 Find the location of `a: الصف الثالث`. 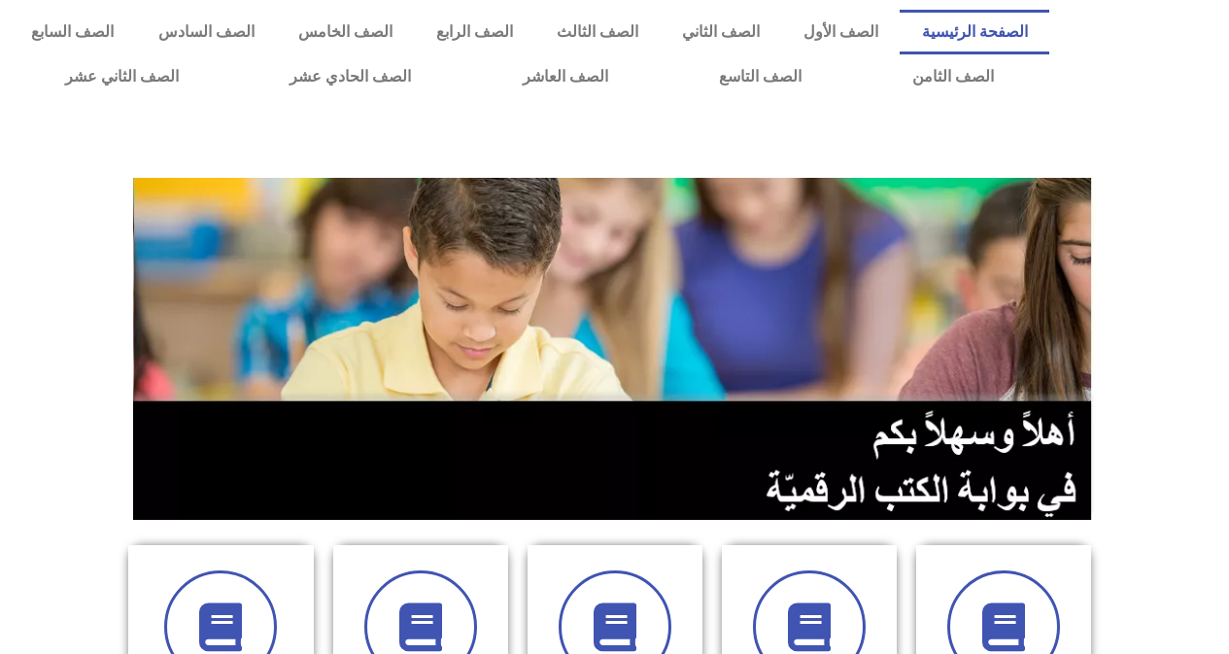

a: الصف الثالث is located at coordinates (597, 32).